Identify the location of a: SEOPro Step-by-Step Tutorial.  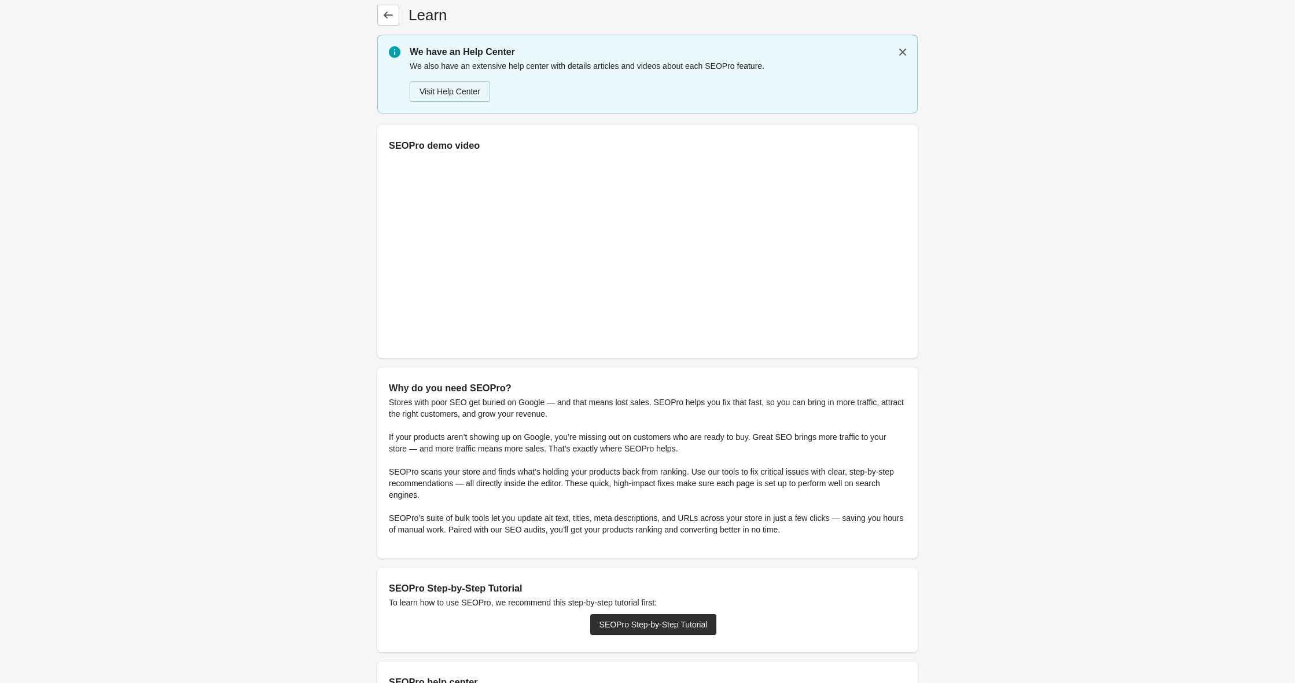
(653, 624).